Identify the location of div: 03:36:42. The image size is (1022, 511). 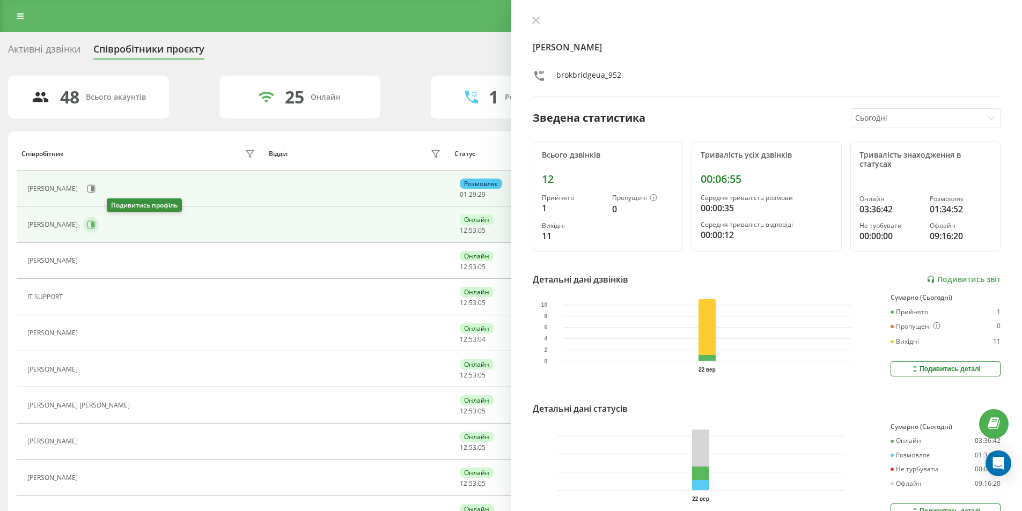
(988, 441).